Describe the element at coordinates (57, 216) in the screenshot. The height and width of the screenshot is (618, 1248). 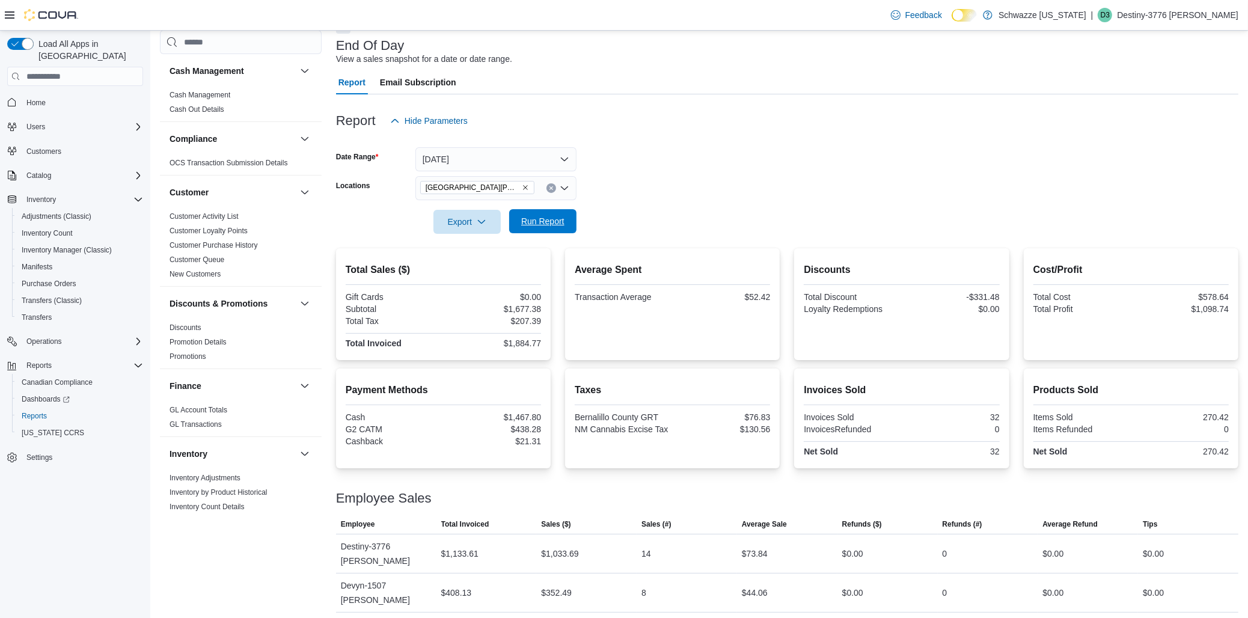
I see `span: Adjustments (Classic)` at that location.